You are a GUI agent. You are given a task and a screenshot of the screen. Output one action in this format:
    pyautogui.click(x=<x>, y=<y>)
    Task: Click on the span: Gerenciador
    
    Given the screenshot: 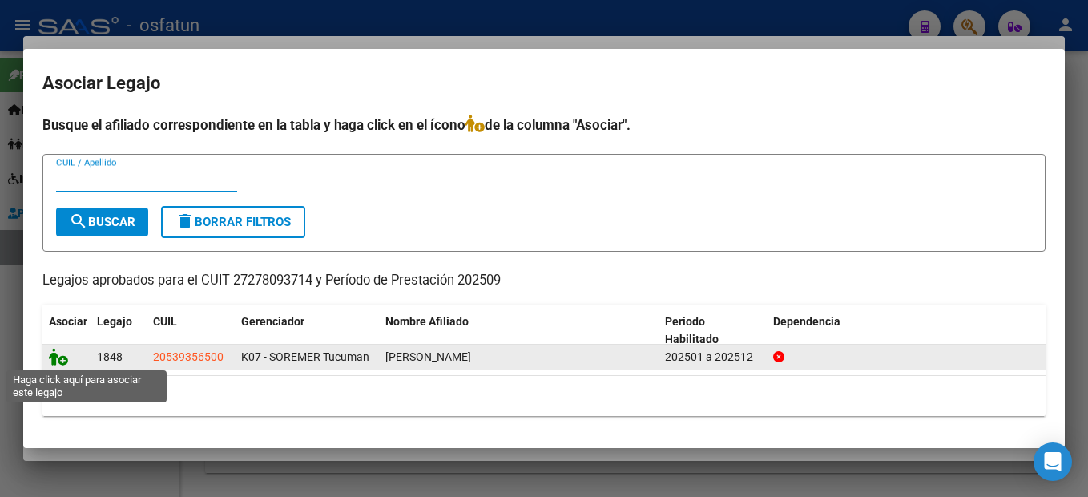 What is the action you would take?
    pyautogui.click(x=272, y=321)
    